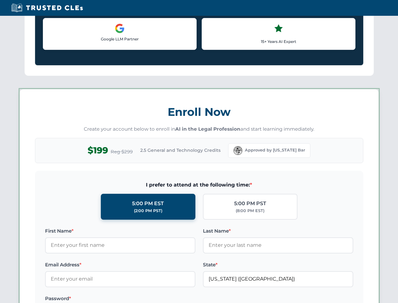  I want to click on input: Enter your email, so click(120, 279).